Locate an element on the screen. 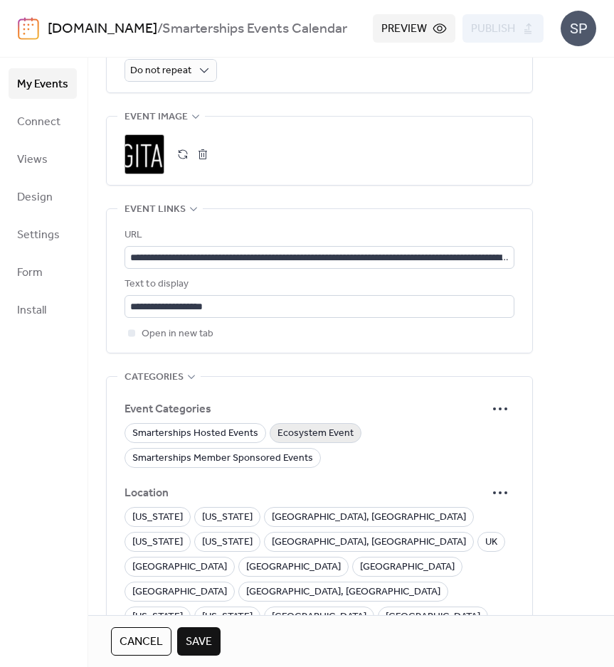 The image size is (614, 667). span: Categories is located at coordinates (154, 378).